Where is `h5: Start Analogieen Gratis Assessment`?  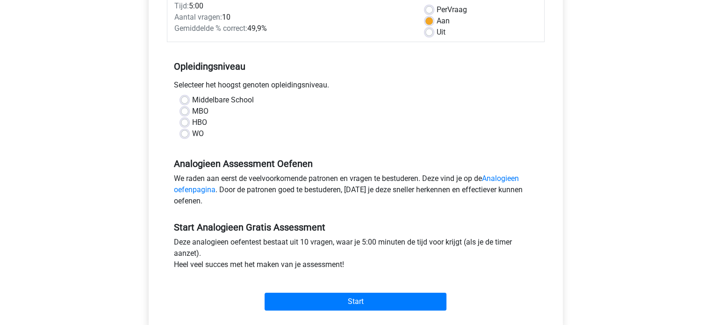
h5: Start Analogieen Gratis Assessment is located at coordinates (356, 227).